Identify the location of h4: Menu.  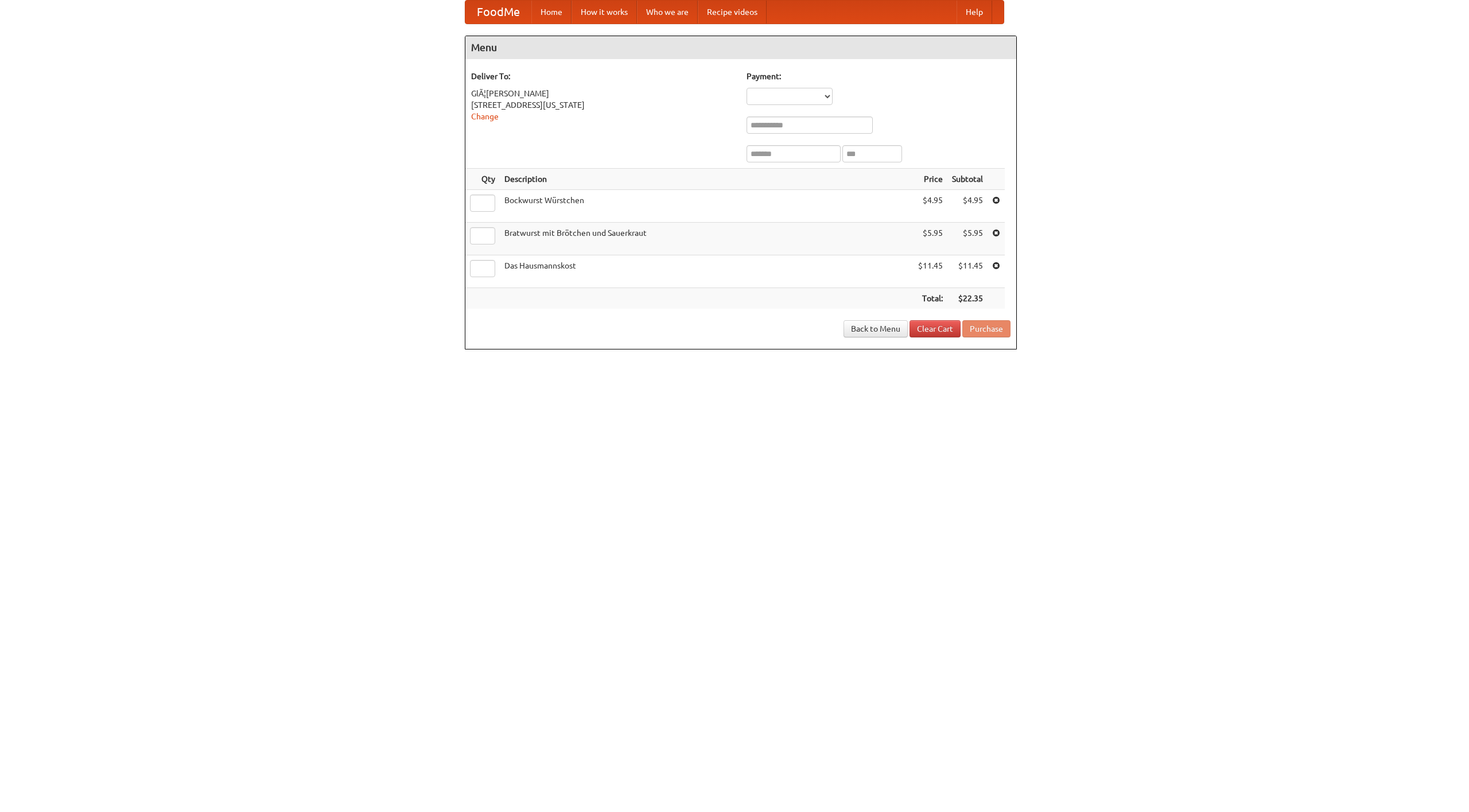
(741, 47).